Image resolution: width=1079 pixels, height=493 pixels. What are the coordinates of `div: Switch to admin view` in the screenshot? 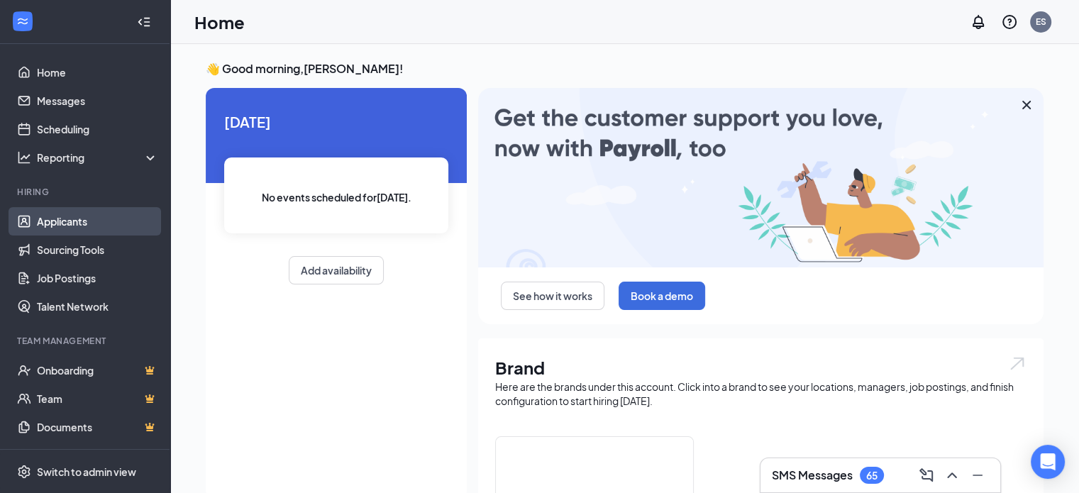 It's located at (87, 472).